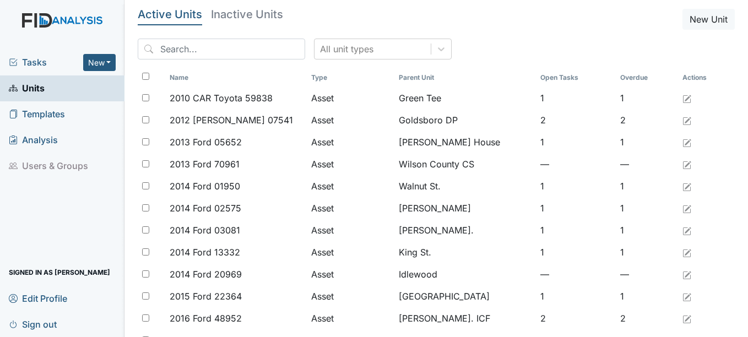 This screenshot has height=337, width=748. Describe the element at coordinates (221, 49) in the screenshot. I see `input: Search...` at that location.